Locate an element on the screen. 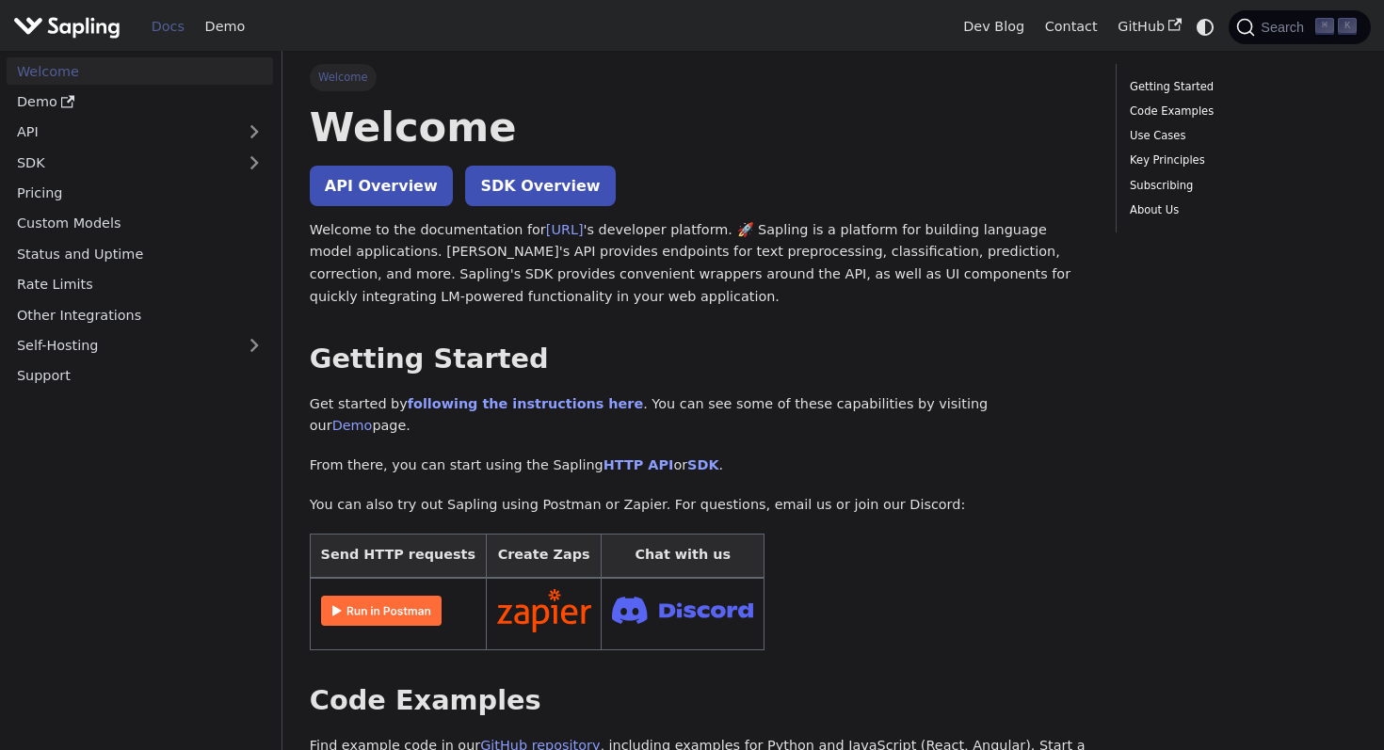 The image size is (1384, 750). a: API is located at coordinates (121, 132).